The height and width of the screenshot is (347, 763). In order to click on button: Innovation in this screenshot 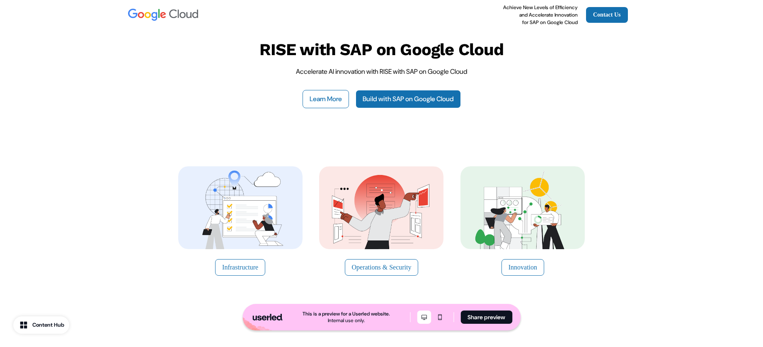, I will do `click(523, 267)`.